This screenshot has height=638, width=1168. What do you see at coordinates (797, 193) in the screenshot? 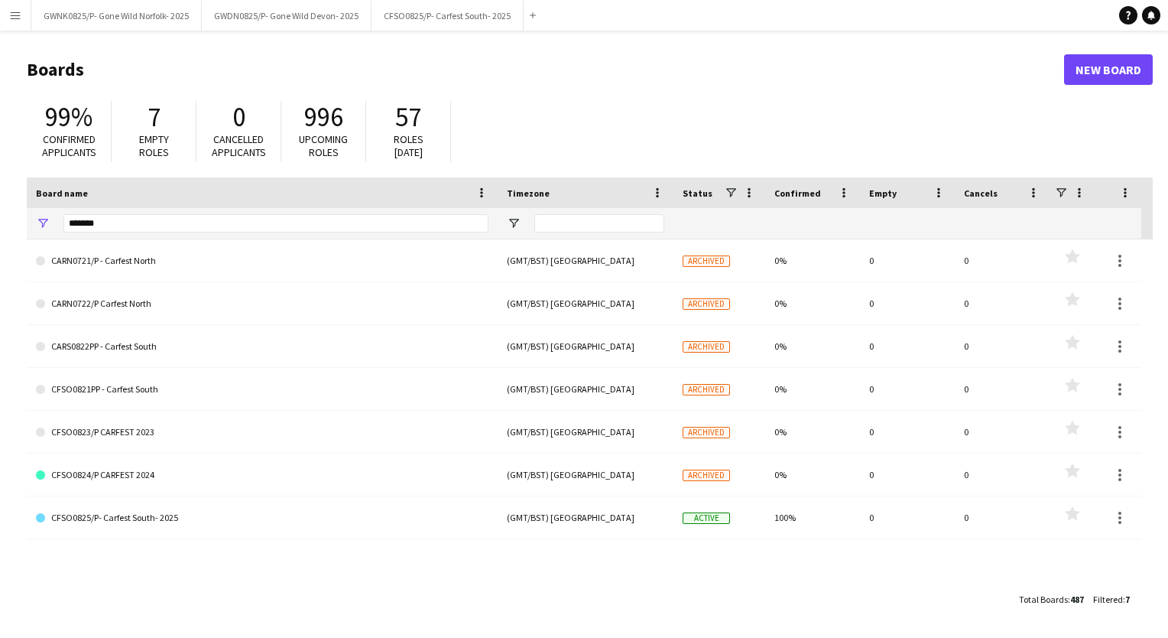
I see `span: Confirmed` at bounding box center [797, 193].